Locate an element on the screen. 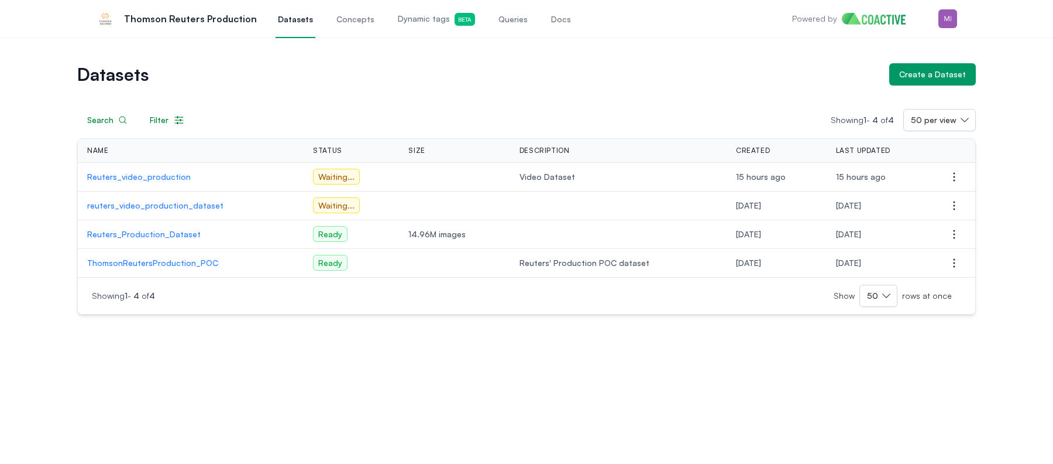 This screenshot has height=464, width=1053. a: ThomsonReutersProduction_POC is located at coordinates (191, 263).